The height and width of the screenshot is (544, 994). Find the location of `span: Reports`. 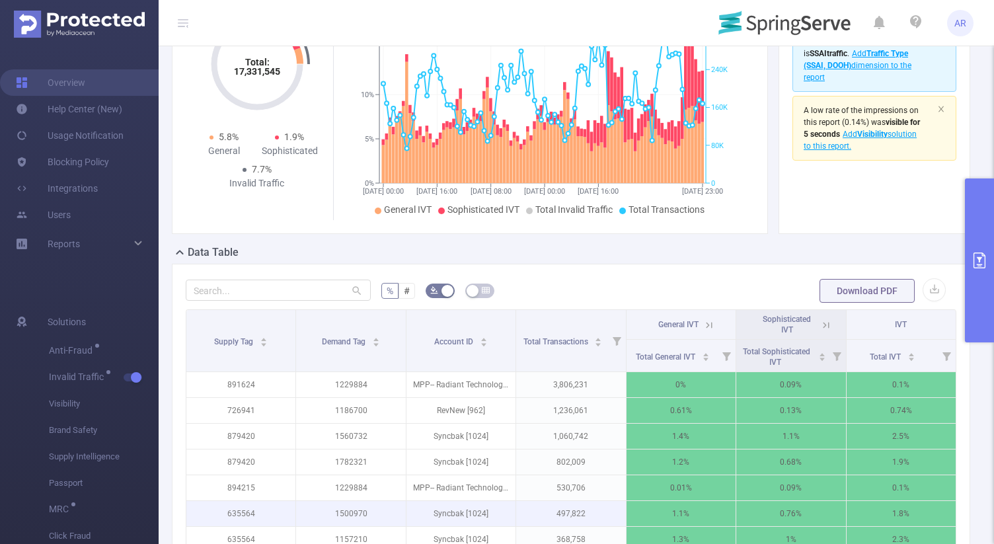

span: Reports is located at coordinates (63, 244).